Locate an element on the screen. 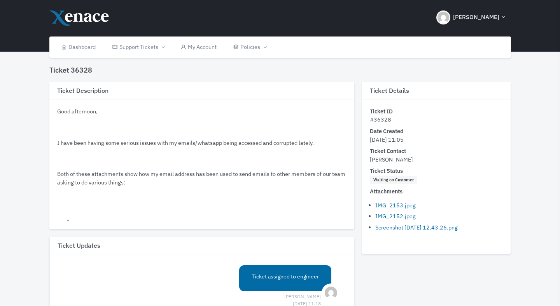 Image resolution: width=560 pixels, height=306 pixels. a: IMG_2153.jpeg is located at coordinates (395, 205).